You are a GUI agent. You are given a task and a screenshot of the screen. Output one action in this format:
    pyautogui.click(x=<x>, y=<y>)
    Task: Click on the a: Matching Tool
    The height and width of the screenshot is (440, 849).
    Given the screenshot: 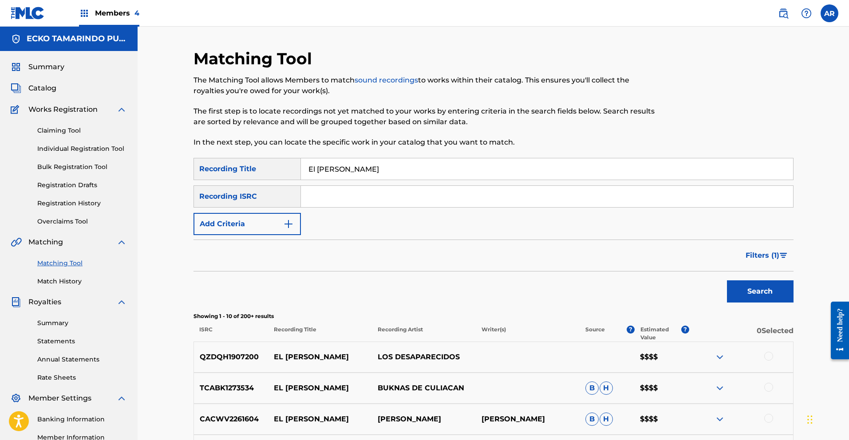 What is the action you would take?
    pyautogui.click(x=82, y=263)
    